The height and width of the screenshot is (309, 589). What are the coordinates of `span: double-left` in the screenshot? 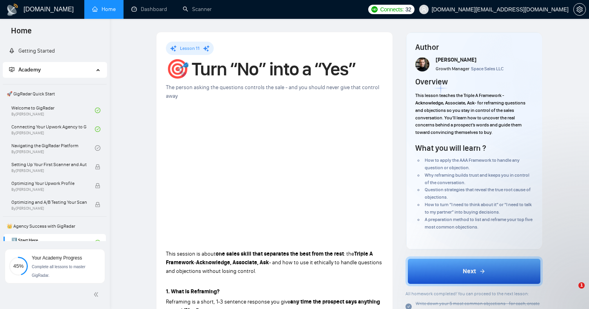 It's located at (97, 294).